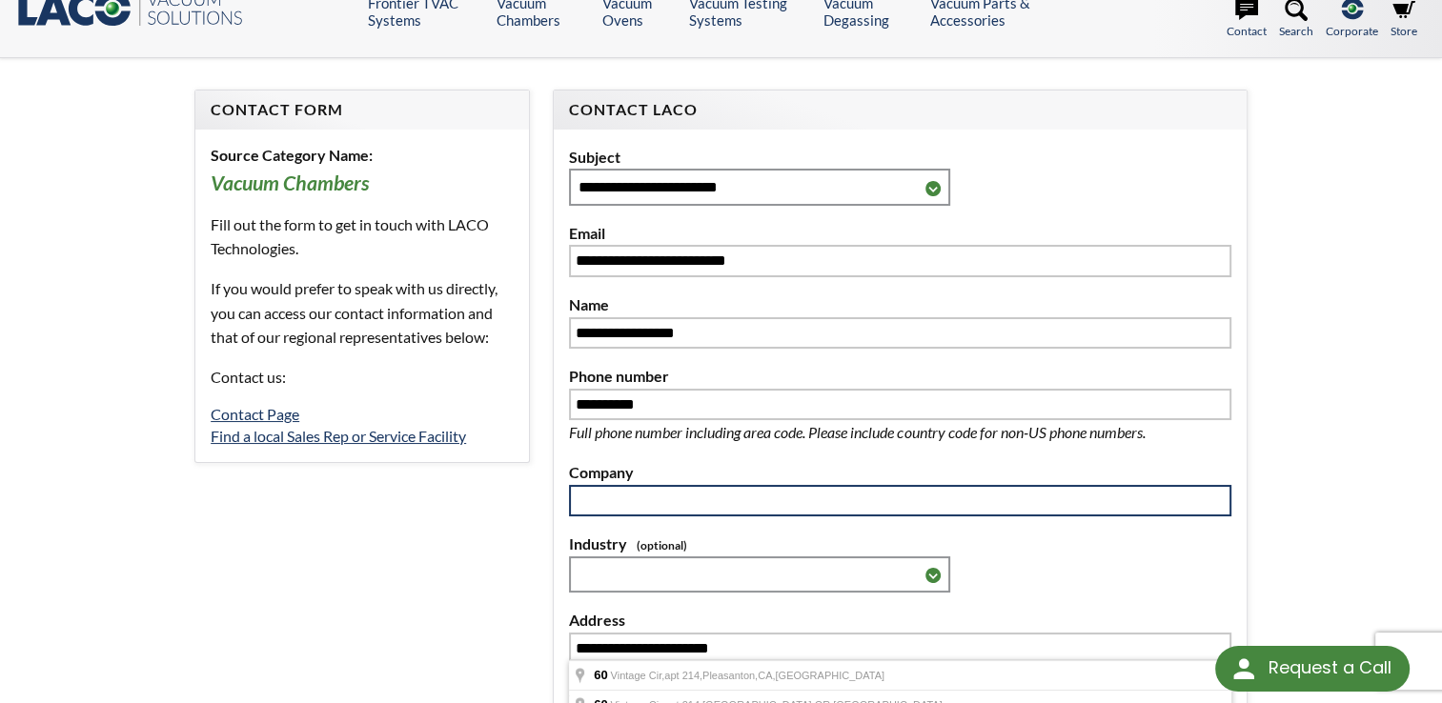 The height and width of the screenshot is (703, 1442). I want to click on p: If you would prefer to speak with us directly, you can access our contact information and that of..., so click(362, 313).